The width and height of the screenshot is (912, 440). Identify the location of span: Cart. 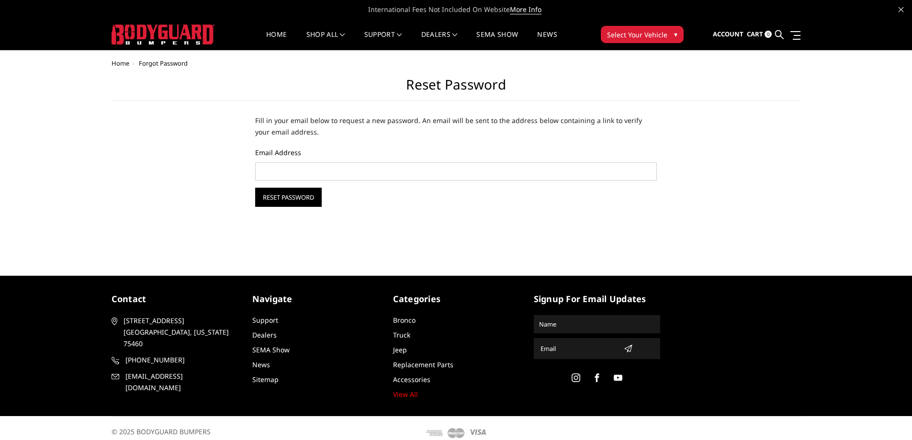
(755, 34).